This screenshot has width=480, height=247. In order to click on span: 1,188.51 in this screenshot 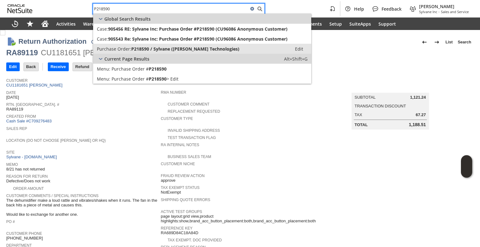, I will do `click(417, 125)`.